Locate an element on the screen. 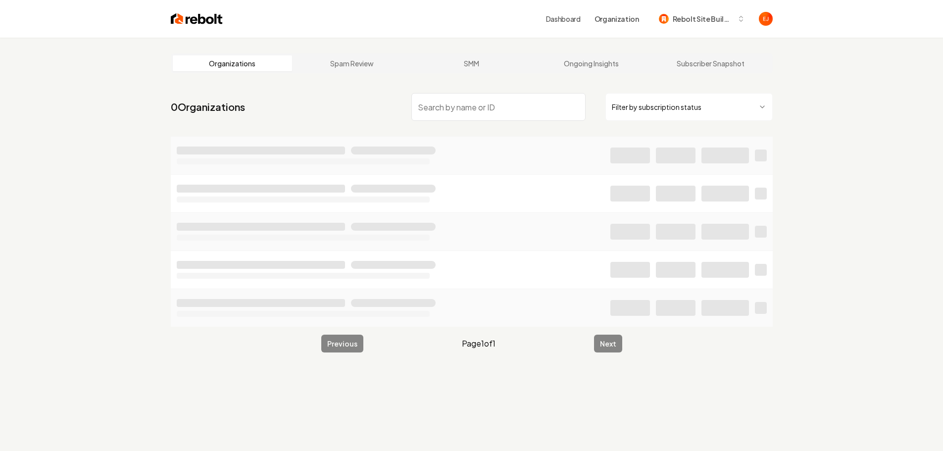 This screenshot has width=943, height=451. a: Ongoing Insights is located at coordinates (591, 63).